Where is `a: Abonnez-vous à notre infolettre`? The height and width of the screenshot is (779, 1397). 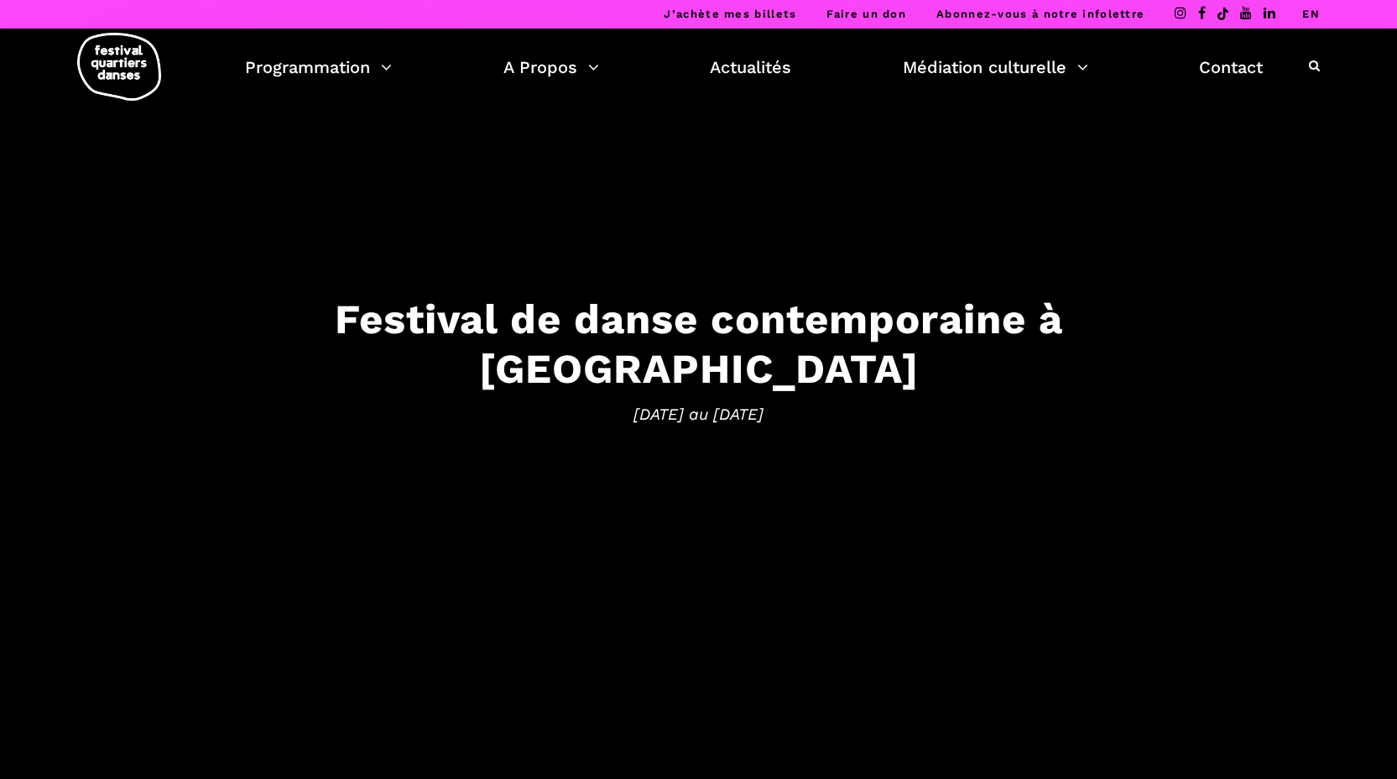
a: Abonnez-vous à notre infolettre is located at coordinates (1040, 13).